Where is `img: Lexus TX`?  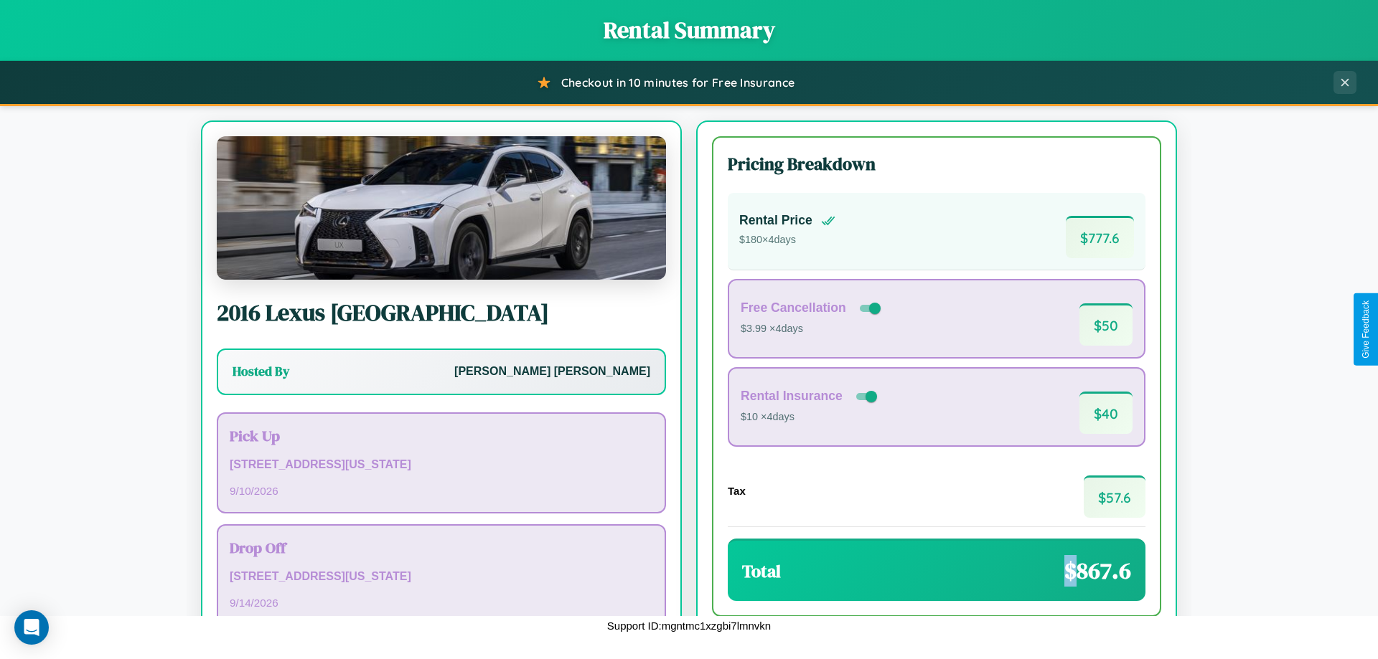 img: Lexus TX is located at coordinates (441, 208).